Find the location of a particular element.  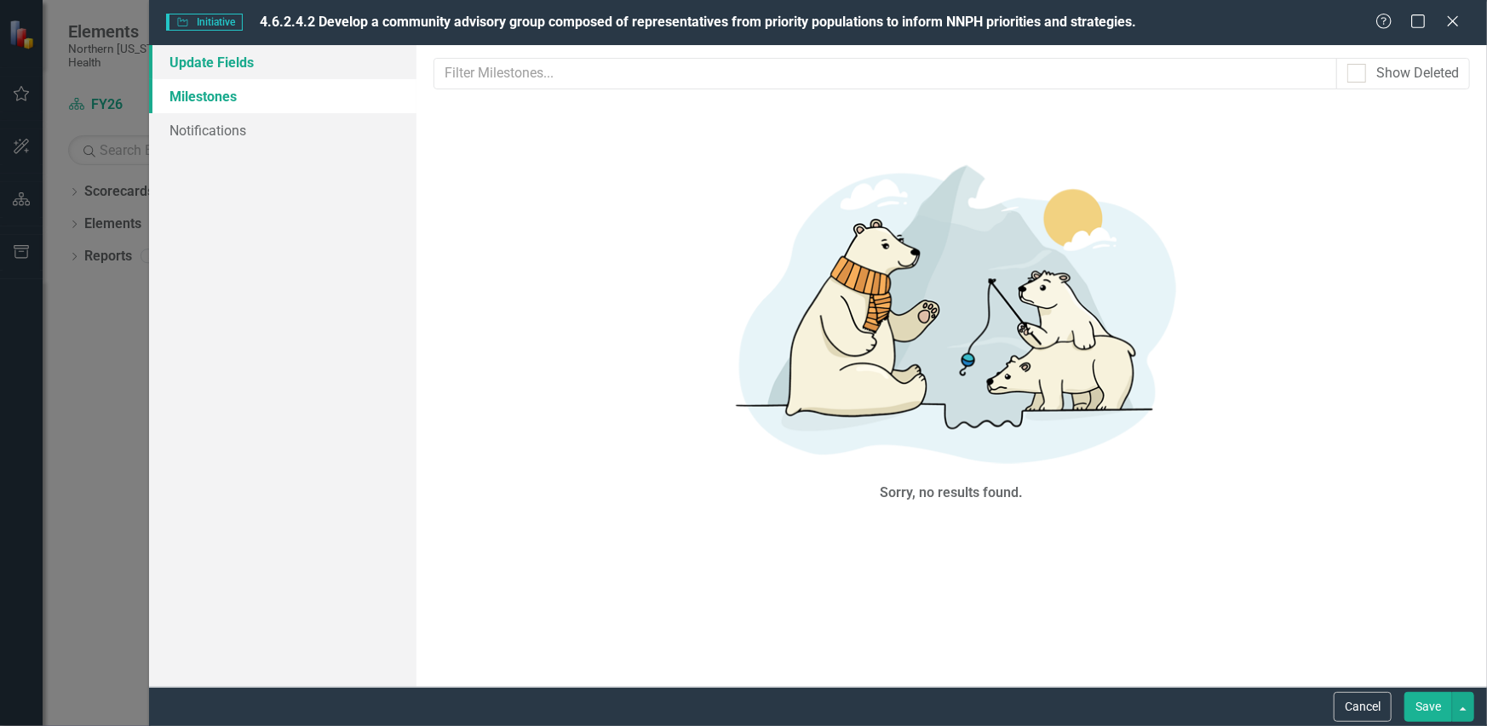

span: 4.6.2.4.2 Develop a community advisory group composed of representatives from priority population... is located at coordinates (697, 21).